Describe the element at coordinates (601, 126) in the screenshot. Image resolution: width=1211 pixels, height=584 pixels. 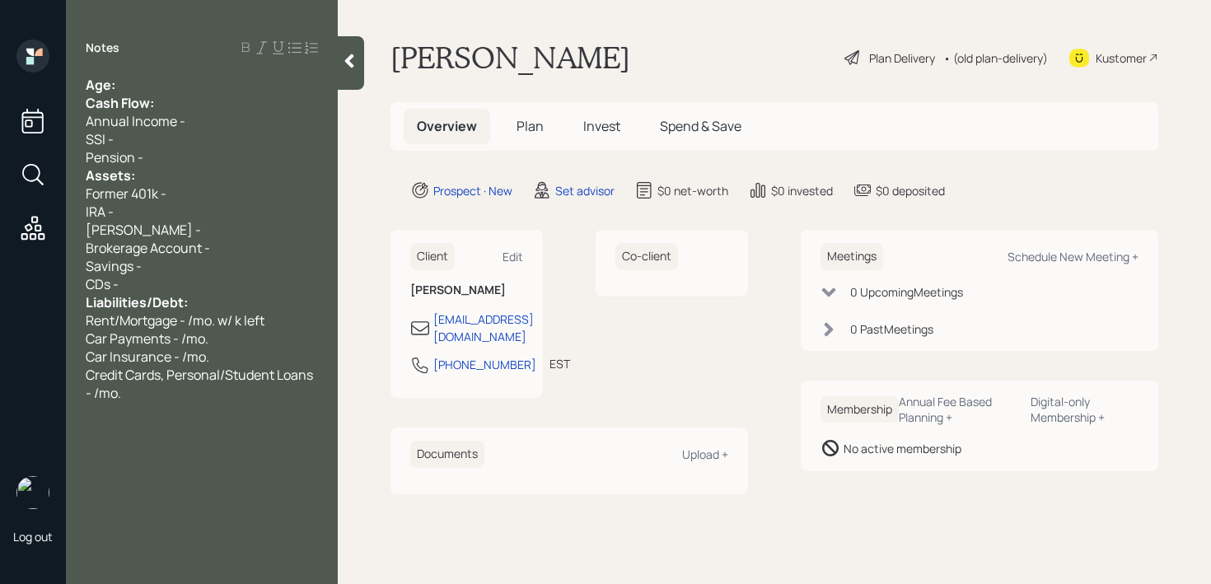
I see `span: Invest` at that location.